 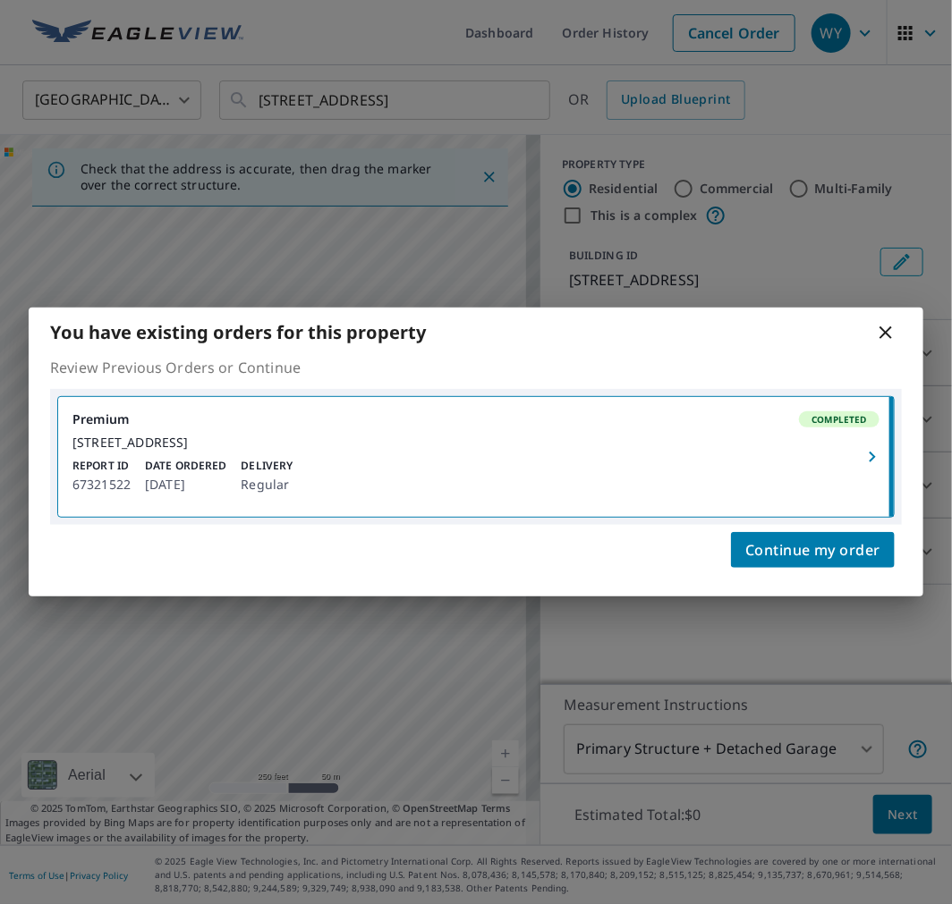 What do you see at coordinates (839, 420) in the screenshot?
I see `span: Completed` at bounding box center [839, 420].